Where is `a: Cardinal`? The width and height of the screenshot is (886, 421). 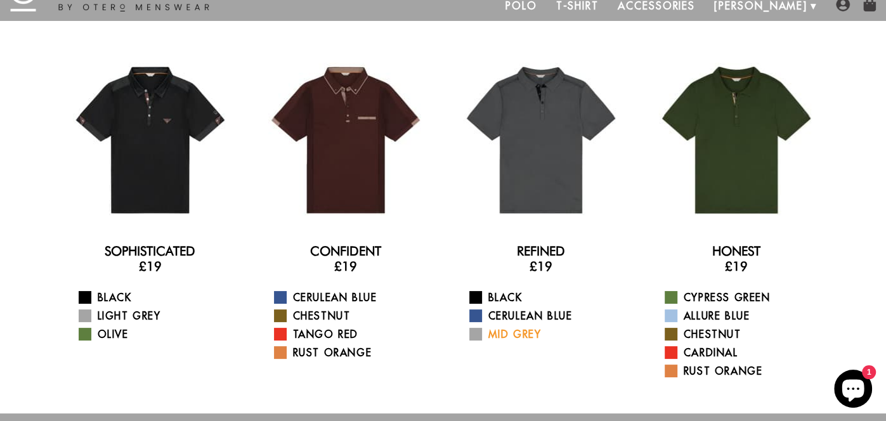
a: Cardinal is located at coordinates (744, 353).